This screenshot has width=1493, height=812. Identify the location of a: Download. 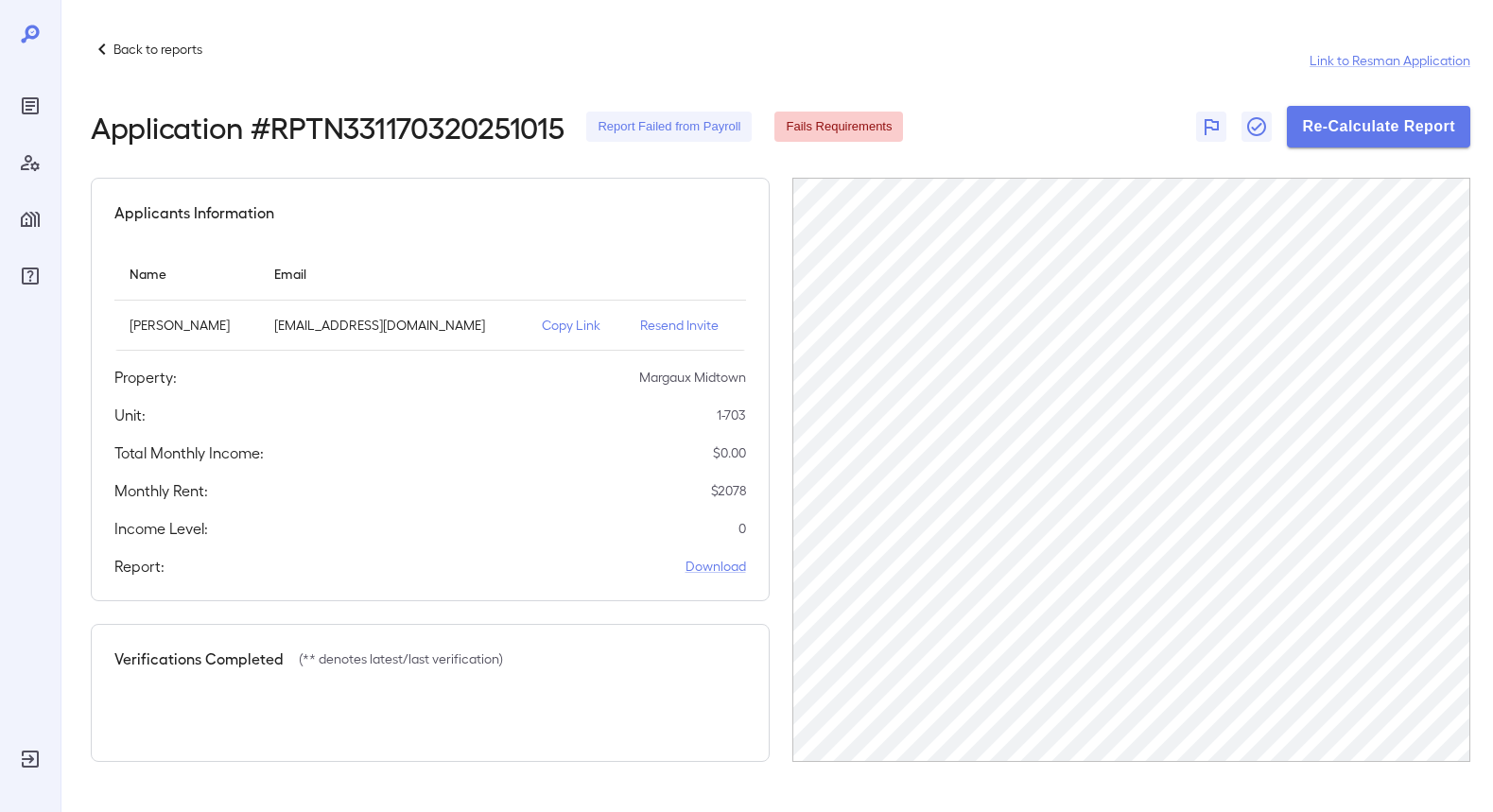
(716, 566).